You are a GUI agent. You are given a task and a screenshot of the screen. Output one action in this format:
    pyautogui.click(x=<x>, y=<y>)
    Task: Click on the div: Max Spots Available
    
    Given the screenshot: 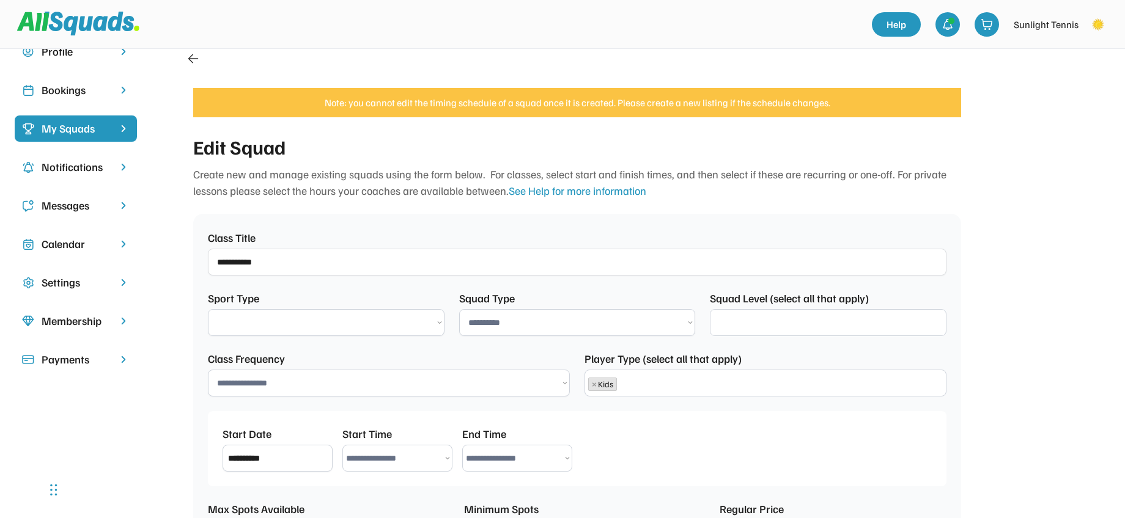 What is the action you would take?
    pyautogui.click(x=256, y=509)
    